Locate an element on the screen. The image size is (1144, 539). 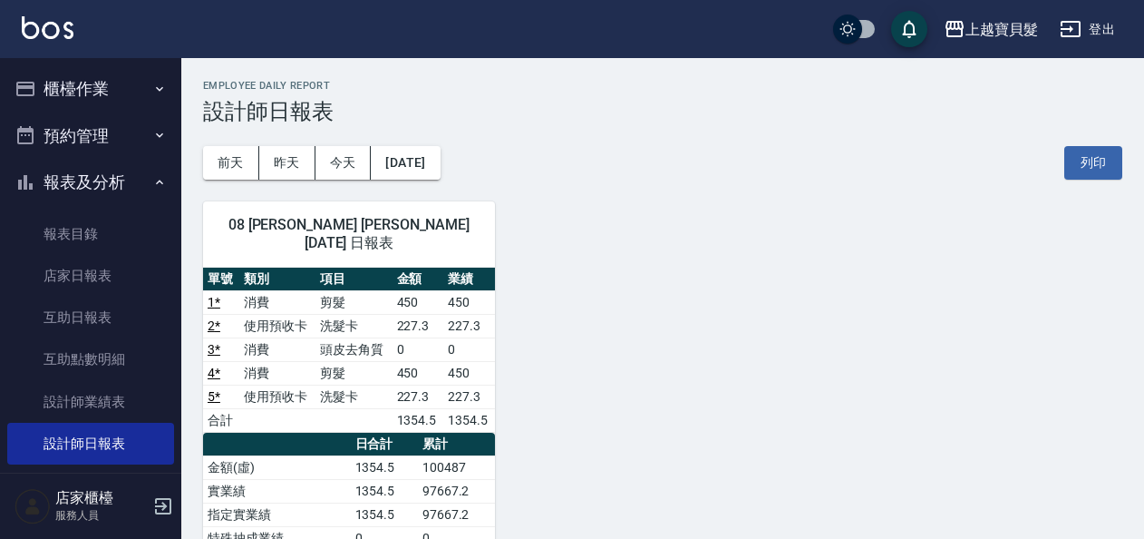
div: 上越寶貝髮 is located at coordinates (1002, 29).